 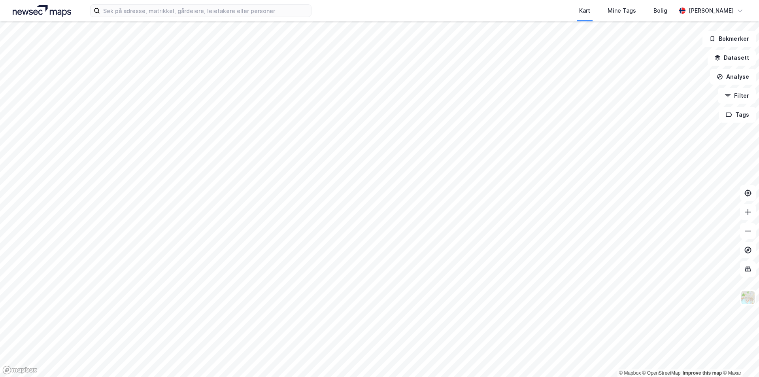 What do you see at coordinates (622, 11) in the screenshot?
I see `div: Mine Tags` at bounding box center [622, 11].